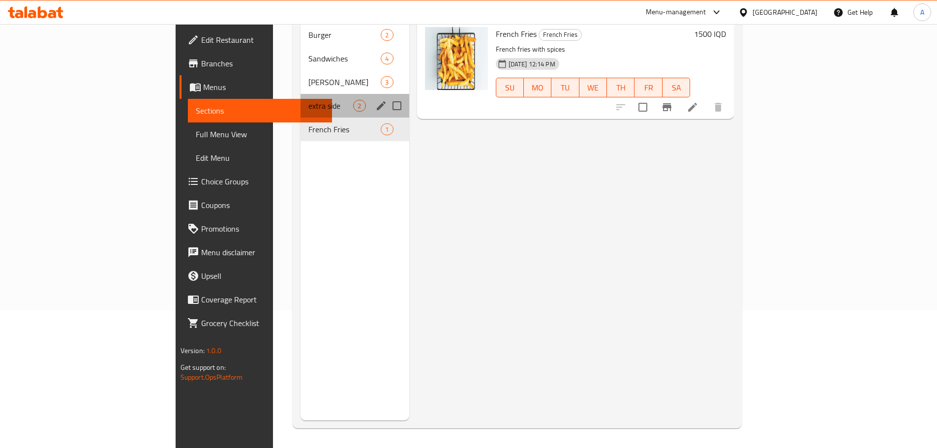 The image size is (937, 448). What do you see at coordinates (643, 107) in the screenshot?
I see `span: Select to update` at bounding box center [643, 107].